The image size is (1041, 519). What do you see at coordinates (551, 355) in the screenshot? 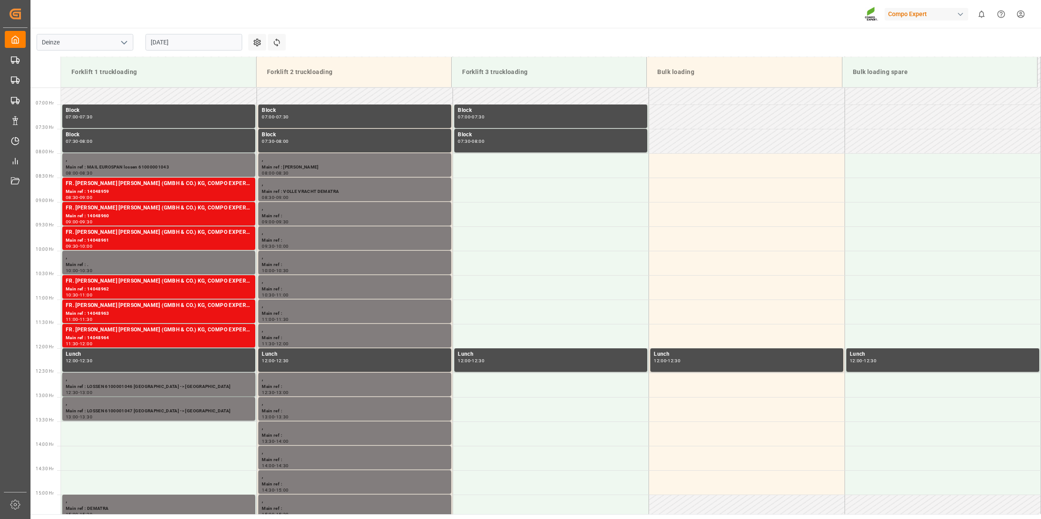
I see `div: Lunch` at bounding box center [551, 355].